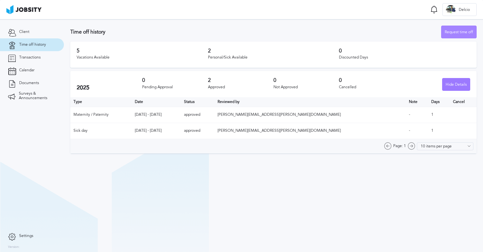 This screenshot has height=252, width=483. Describe the element at coordinates (33, 45) in the screenshot. I see `span: Time off history` at that location.